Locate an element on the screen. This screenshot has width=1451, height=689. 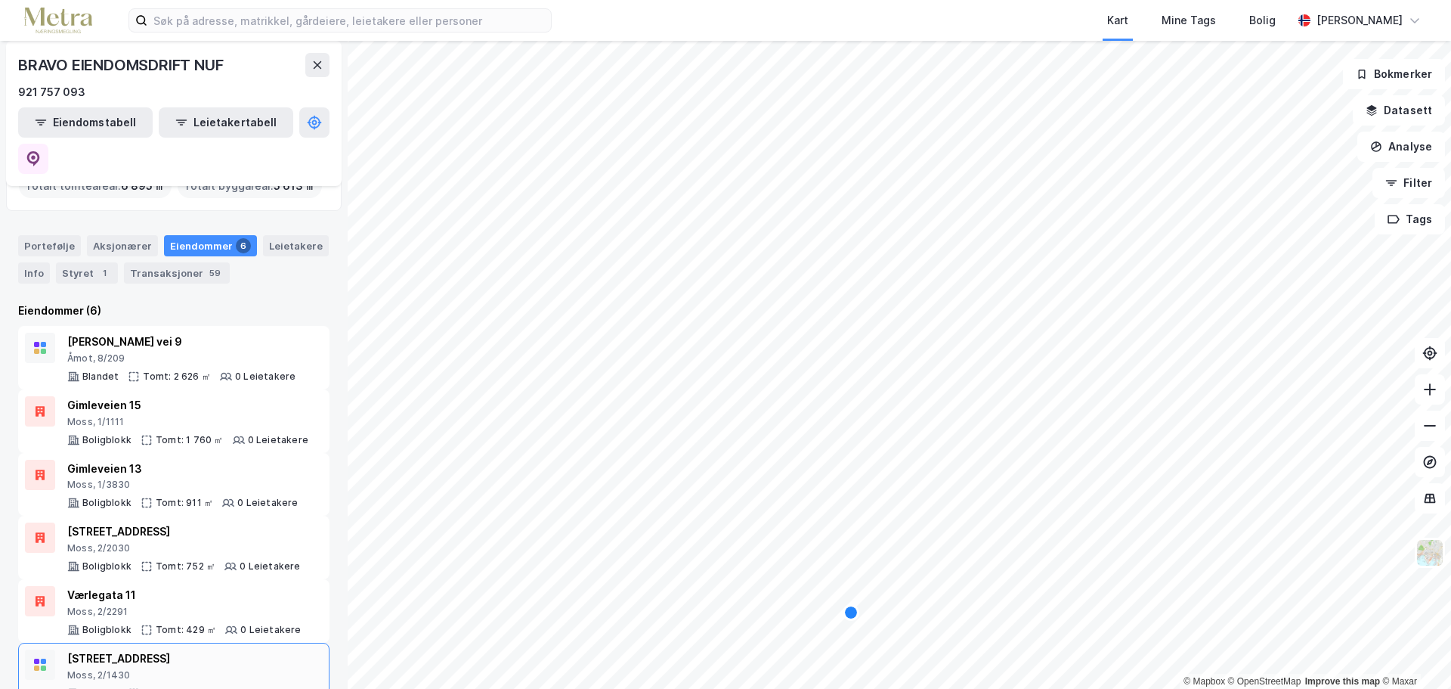
div: Tomt: 911 ㎡ is located at coordinates (184, 503).